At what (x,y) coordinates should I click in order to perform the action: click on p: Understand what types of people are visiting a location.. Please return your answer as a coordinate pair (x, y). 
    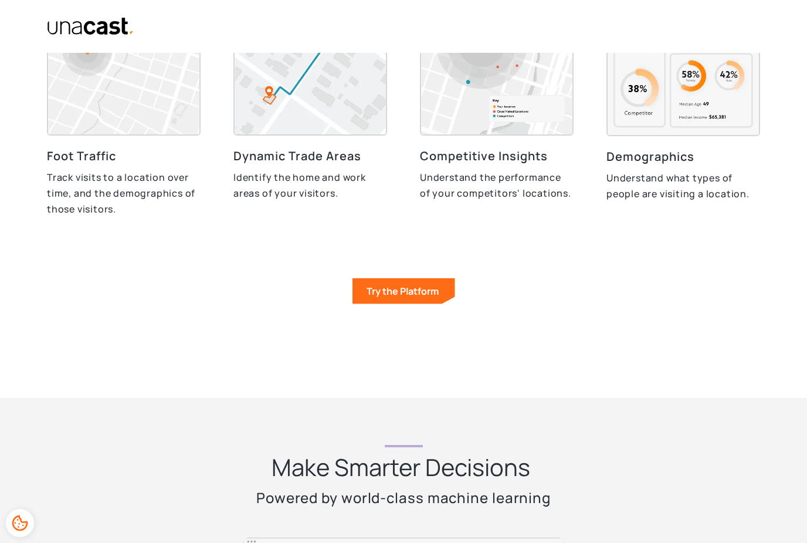
    Looking at the image, I should click on (684, 185).